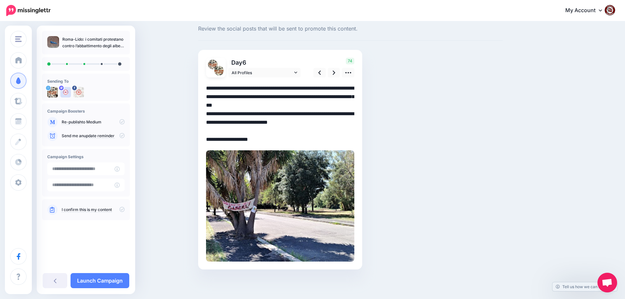 The width and height of the screenshot is (625, 299). What do you see at coordinates (86, 111) in the screenshot?
I see `h4: Campaign Boosters` at bounding box center [86, 111].